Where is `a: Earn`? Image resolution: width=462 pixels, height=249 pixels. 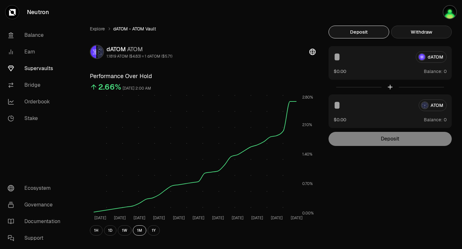
a: Earn is located at coordinates (36, 52).